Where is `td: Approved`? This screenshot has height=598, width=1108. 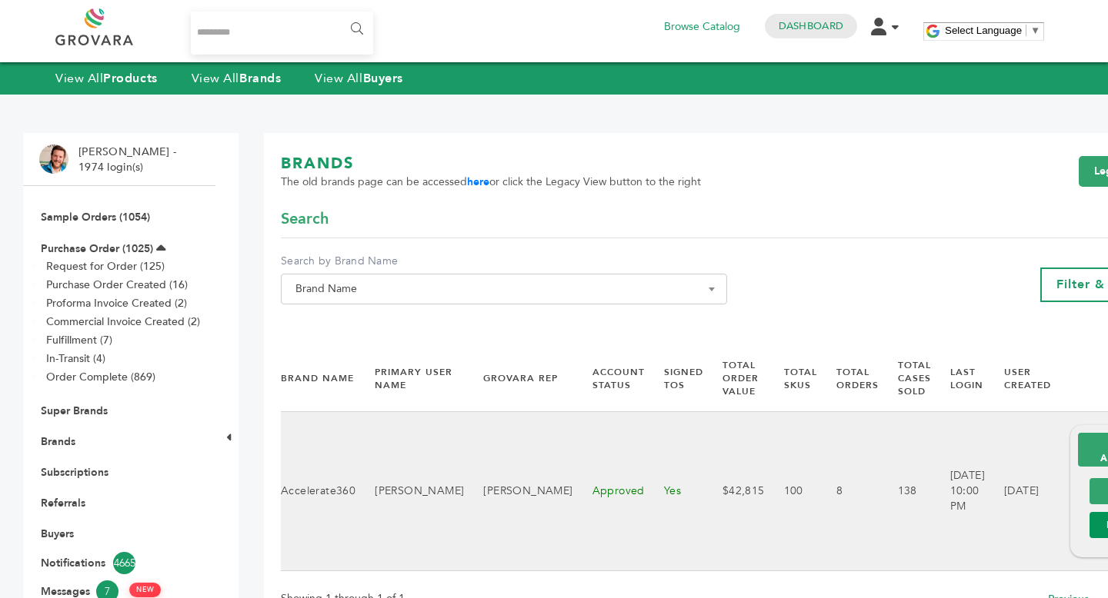 td: Approved is located at coordinates (608, 491).